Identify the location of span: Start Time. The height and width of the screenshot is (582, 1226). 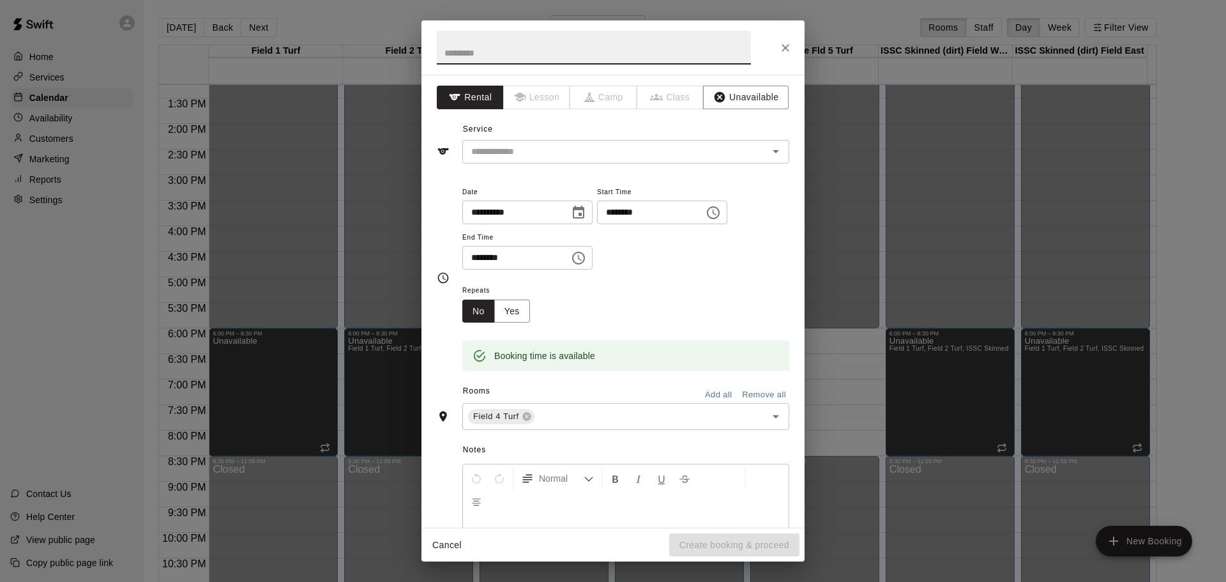
(662, 192).